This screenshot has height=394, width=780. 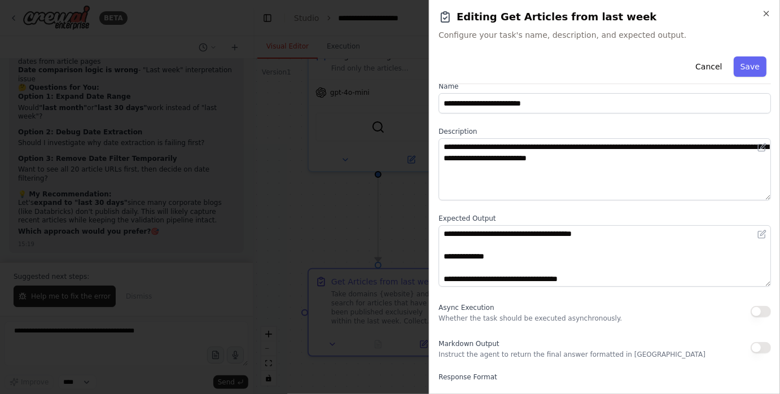 I want to click on span: Markdown Output, so click(x=468, y=344).